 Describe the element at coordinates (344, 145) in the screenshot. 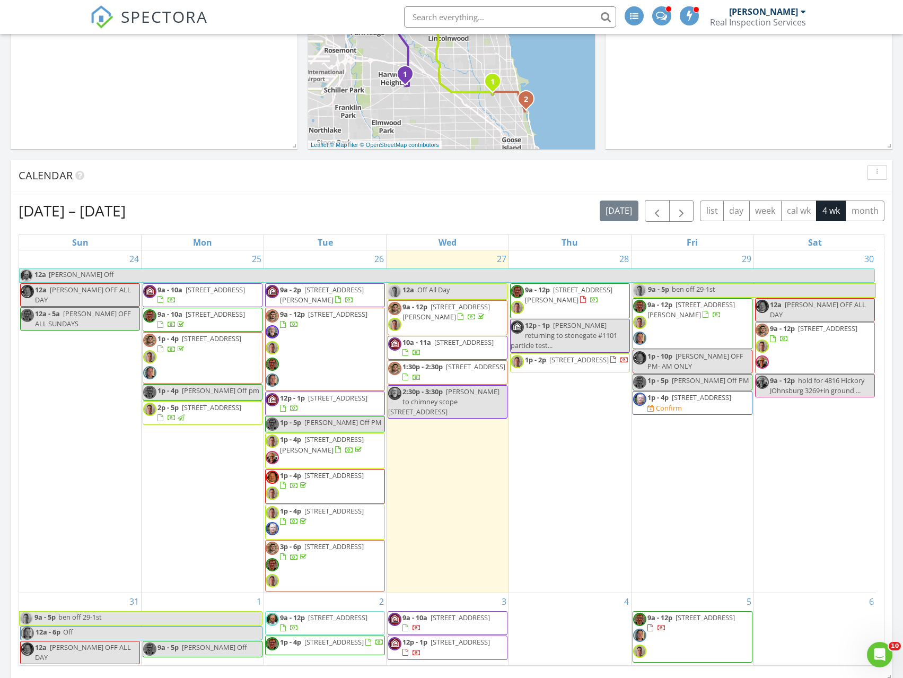

I see `a: © MapTiler` at that location.